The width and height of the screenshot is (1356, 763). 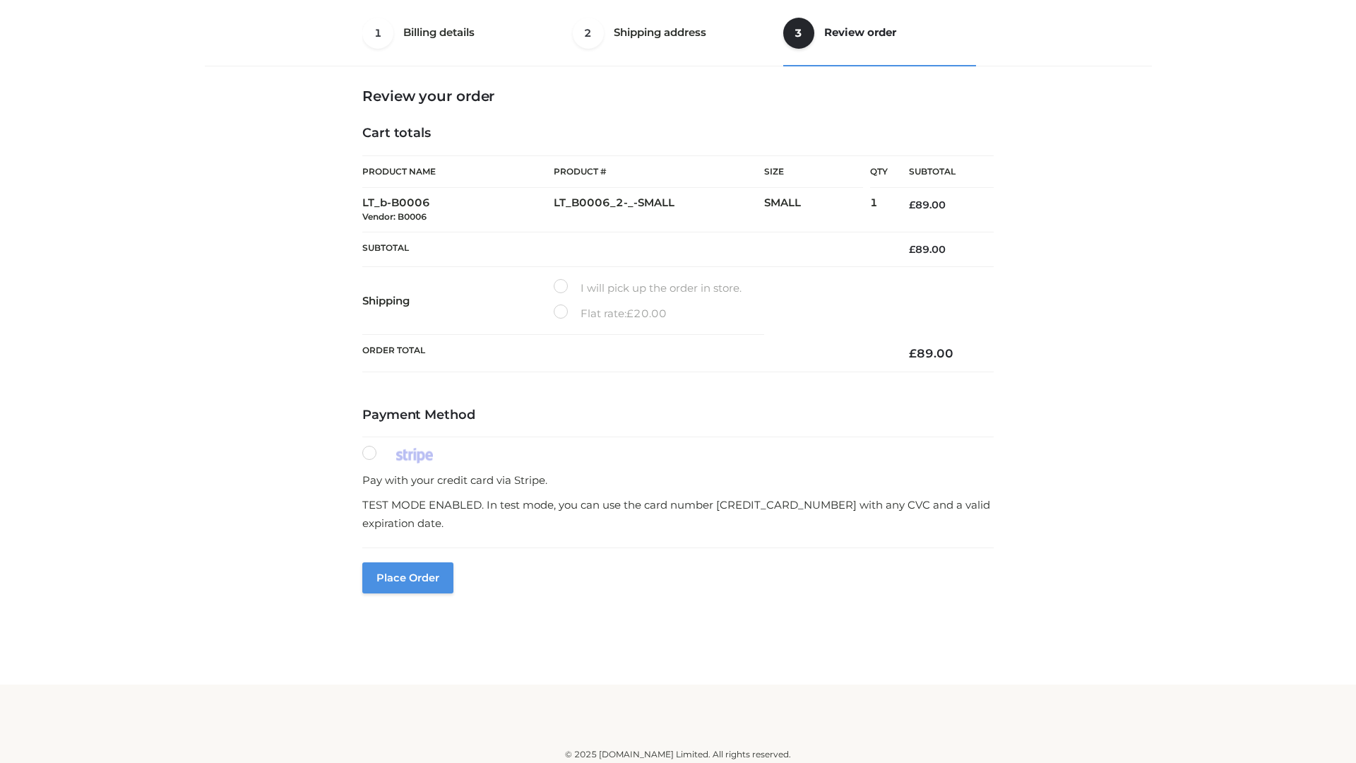 I want to click on button: Place order, so click(x=407, y=578).